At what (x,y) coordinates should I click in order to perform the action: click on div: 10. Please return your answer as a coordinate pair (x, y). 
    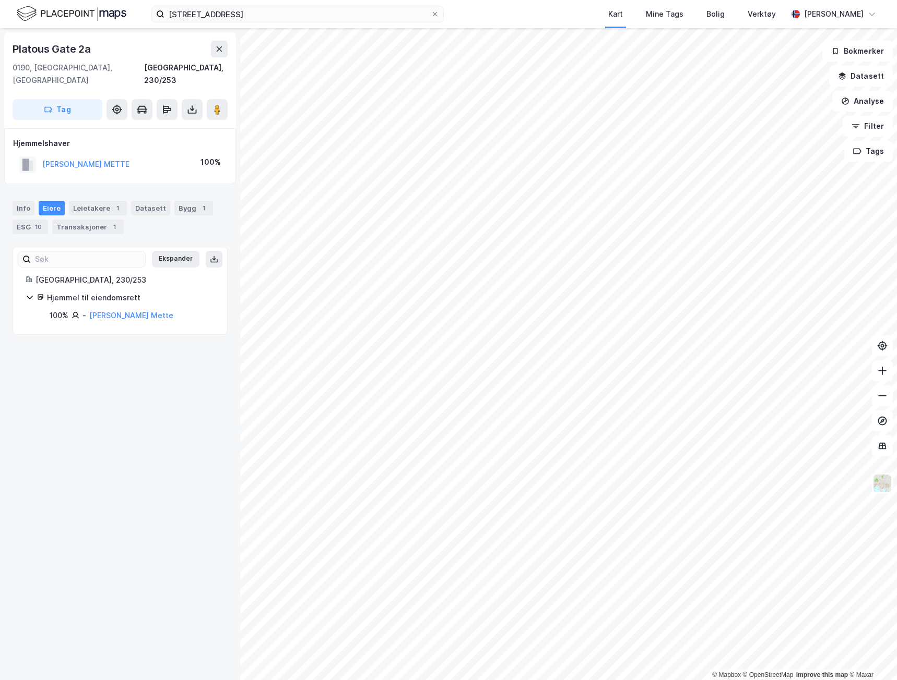
    Looking at the image, I should click on (38, 227).